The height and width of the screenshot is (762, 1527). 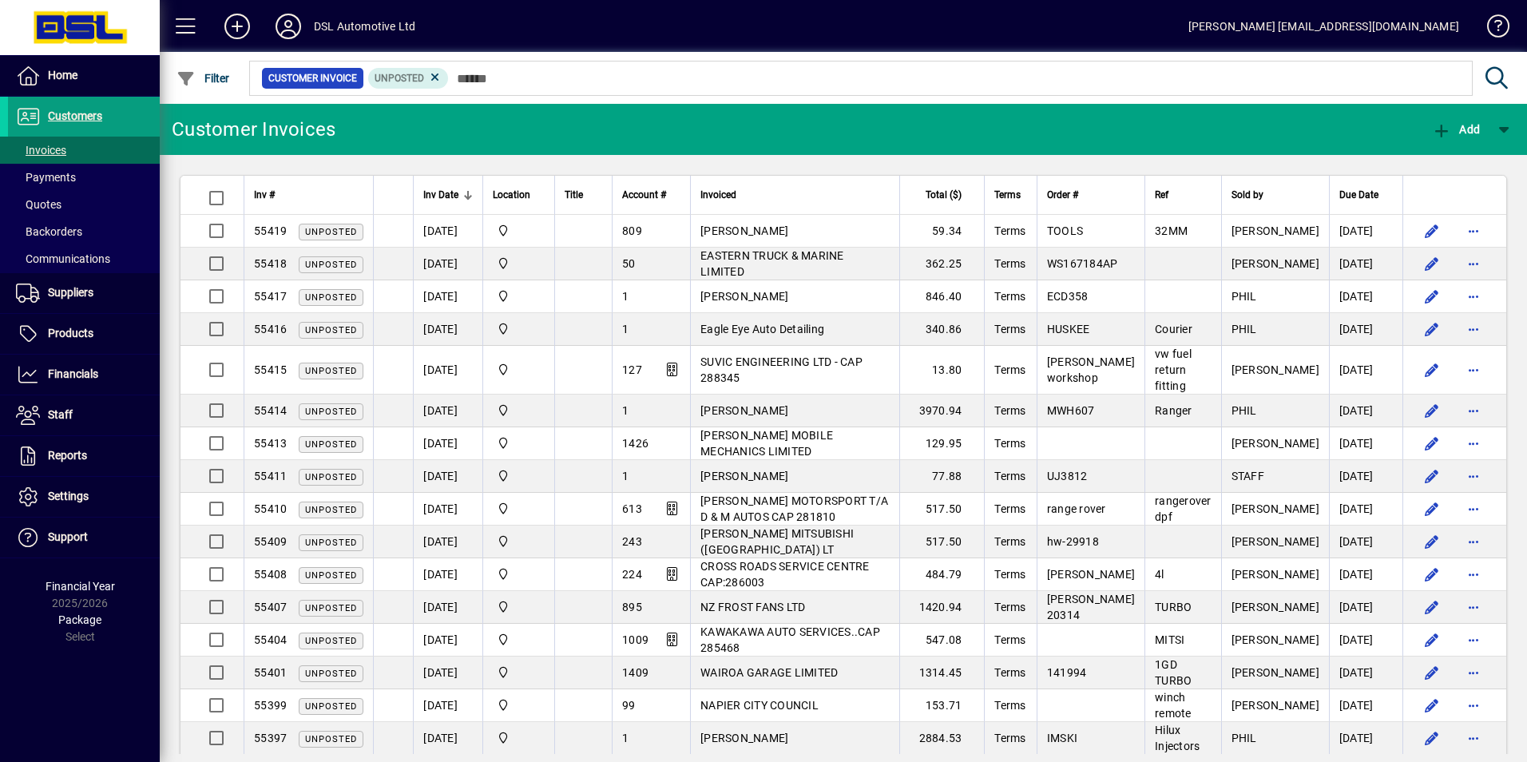 What do you see at coordinates (1073, 542) in the screenshot?
I see `span: hw-29918` at bounding box center [1073, 542].